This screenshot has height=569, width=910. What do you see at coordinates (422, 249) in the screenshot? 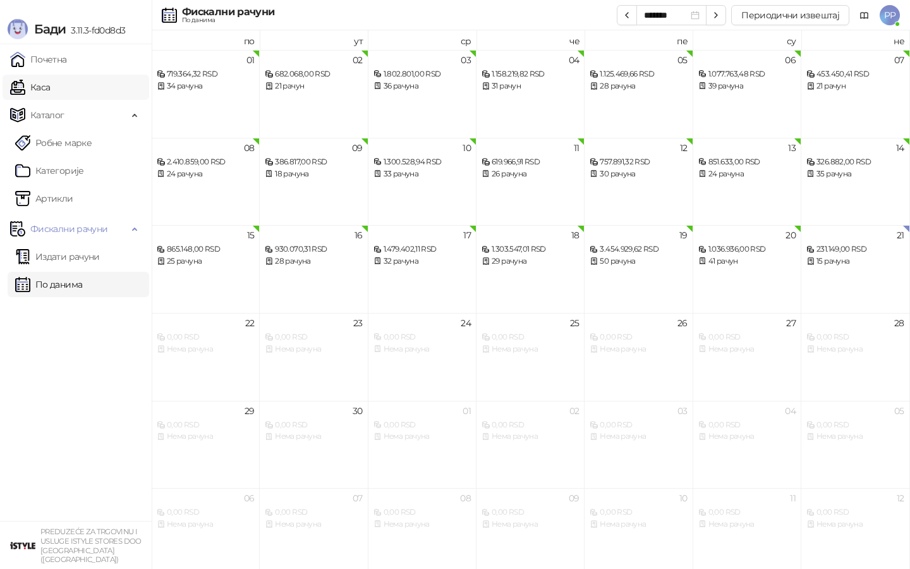
I see `div: 1.479.402,11 RSD` at bounding box center [422, 249].